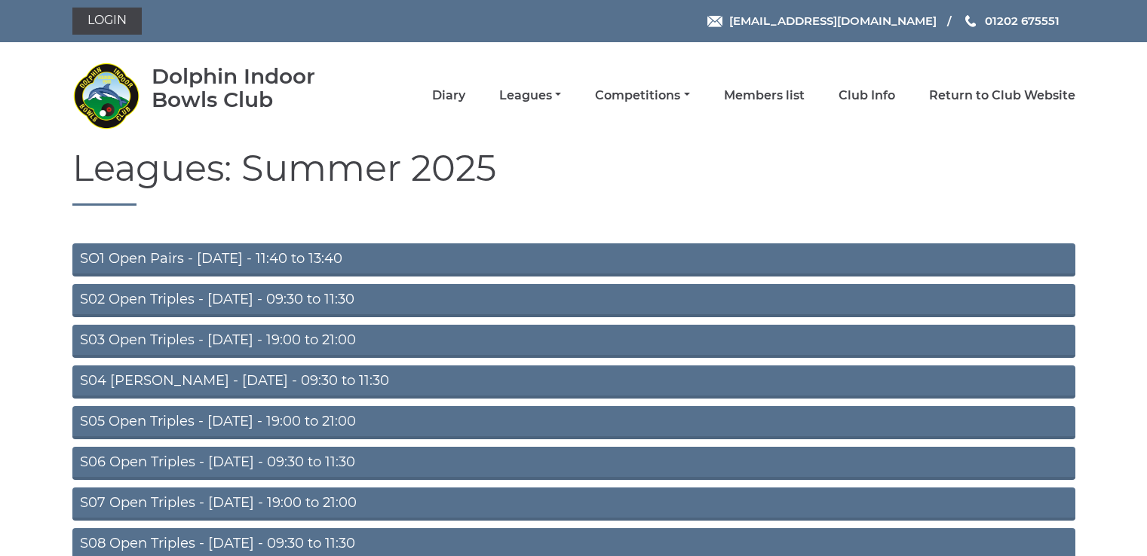 This screenshot has height=556, width=1147. I want to click on div: Dolphin Indoor Bowls Club, so click(255, 88).